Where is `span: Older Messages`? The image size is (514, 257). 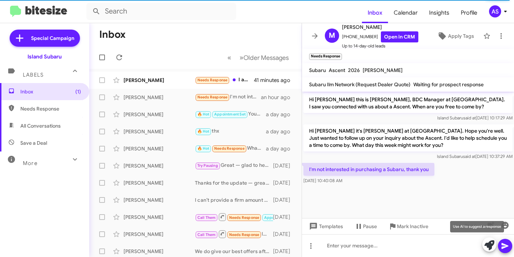
span: Older Messages is located at coordinates (266, 58).